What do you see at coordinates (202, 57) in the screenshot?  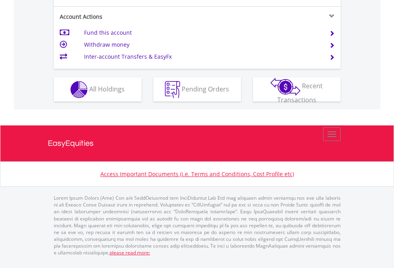 I see `td: Inter-account Transfers & EasyFx` at bounding box center [202, 57].